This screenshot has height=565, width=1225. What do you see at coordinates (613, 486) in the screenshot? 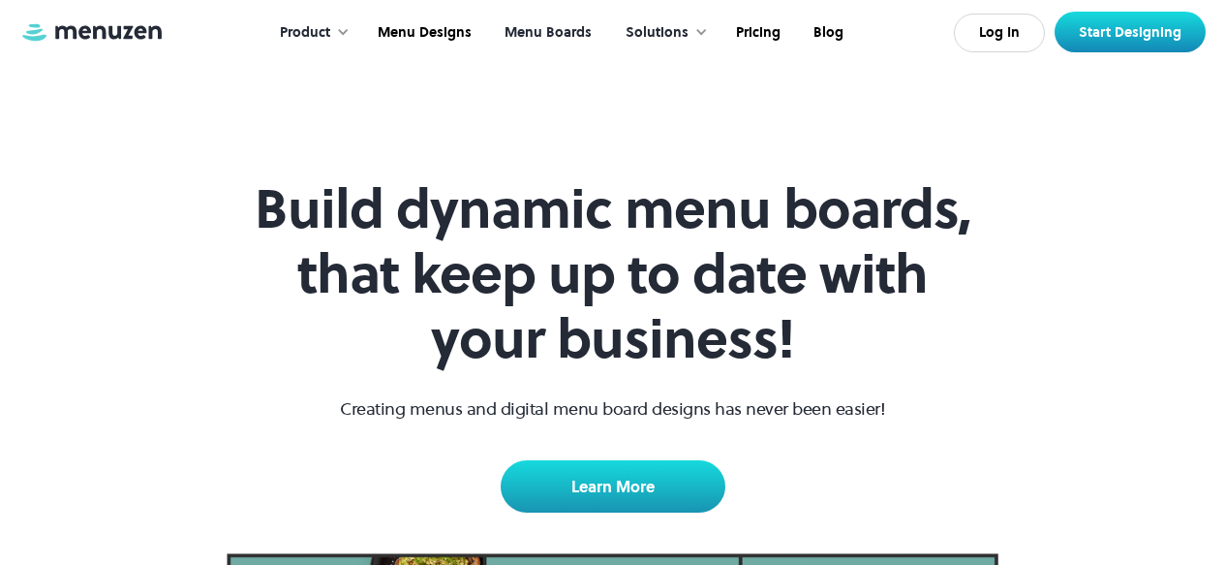
I see `a: Learn More` at bounding box center [613, 486].